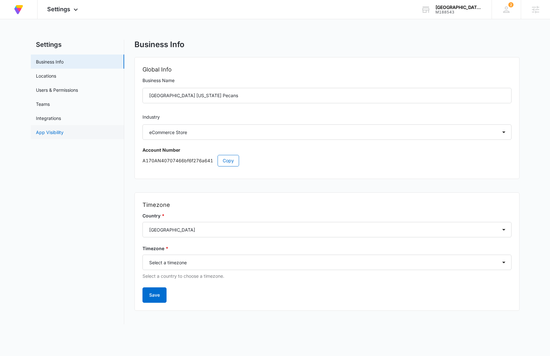 Image resolution: width=550 pixels, height=356 pixels. What do you see at coordinates (511, 5) in the screenshot?
I see `span: 2` at bounding box center [511, 5].